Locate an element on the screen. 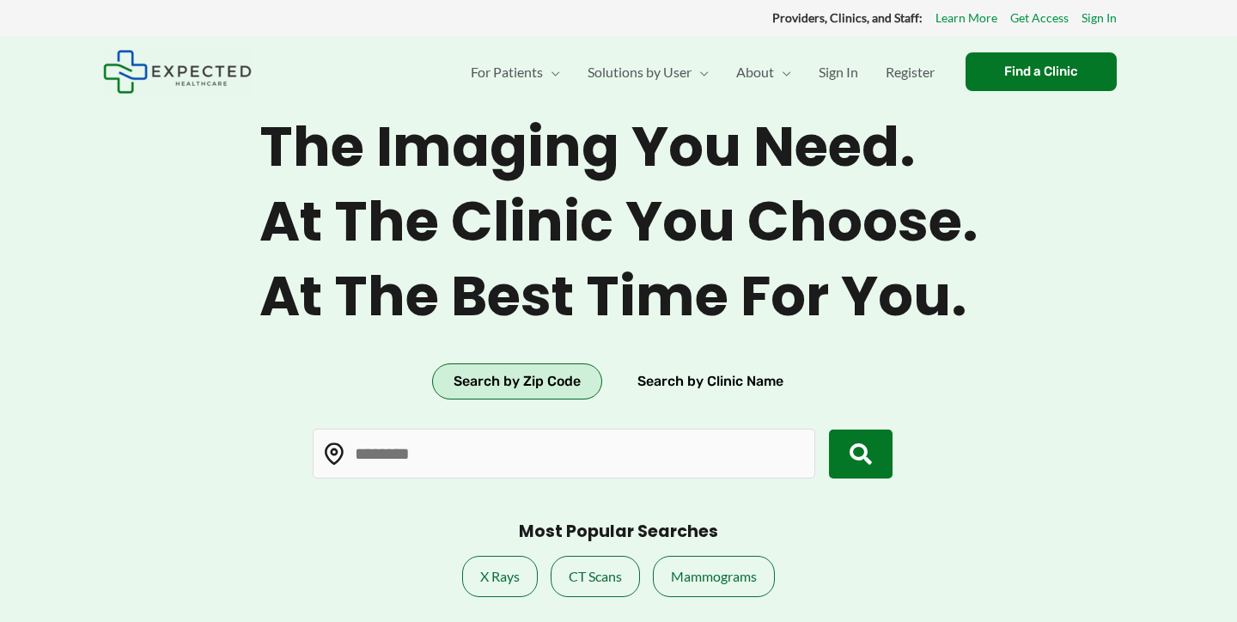 Image resolution: width=1237 pixels, height=622 pixels. span: Sign In is located at coordinates (839, 72).